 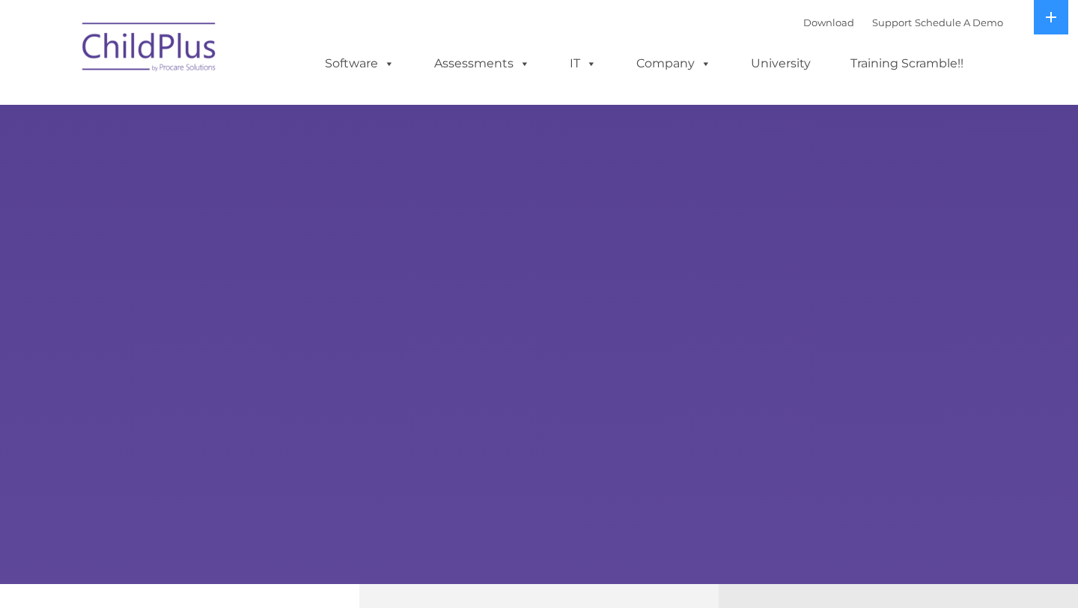 I want to click on a: IT, so click(x=583, y=64).